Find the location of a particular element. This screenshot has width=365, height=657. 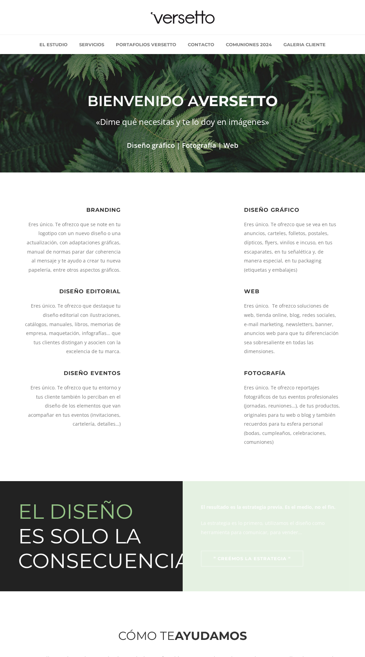

h4: Cómo te is located at coordinates (182, 636).